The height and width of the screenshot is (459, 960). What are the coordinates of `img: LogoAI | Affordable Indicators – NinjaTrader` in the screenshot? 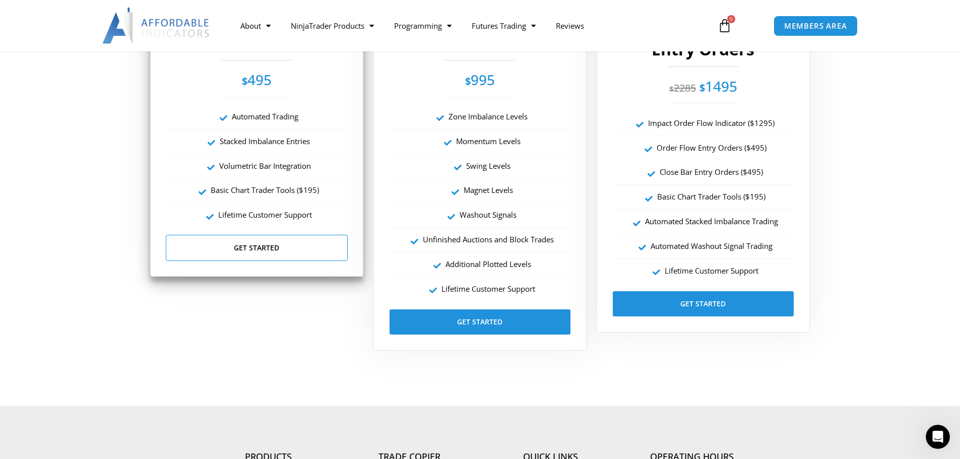 It's located at (156, 26).